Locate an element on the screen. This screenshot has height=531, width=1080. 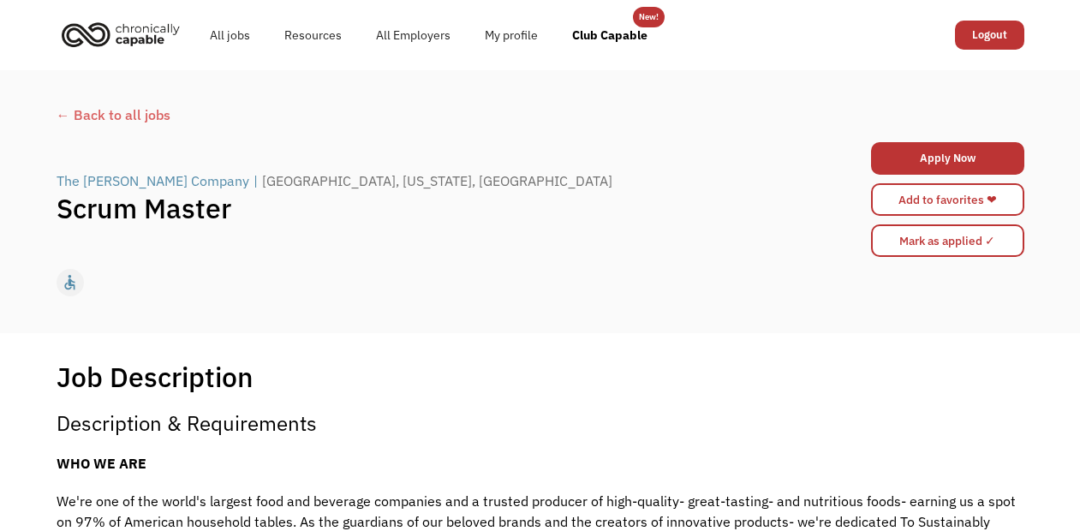
img: Chronically Capable logo is located at coordinates (121, 34).